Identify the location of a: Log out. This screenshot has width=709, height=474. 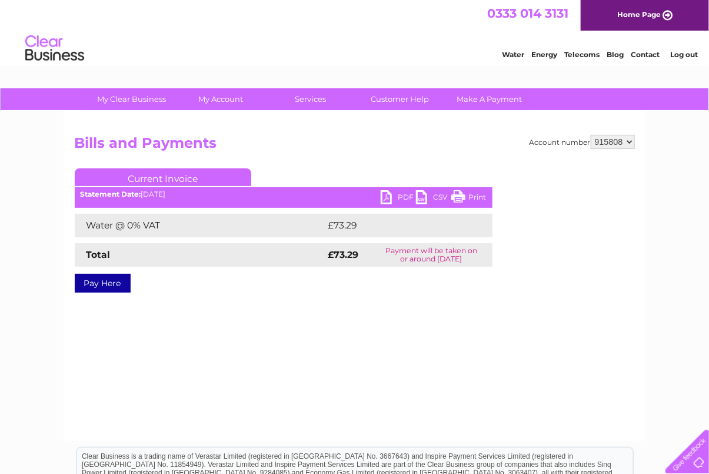
(684, 54).